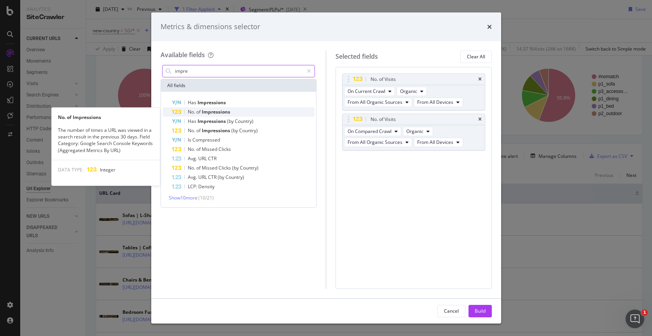  What do you see at coordinates (414, 132) in the screenshot?
I see `div: No. of VisitstimesOn Compared CrawlOrganicFrom All Organic SourcesFrom All Devices` at bounding box center [414, 132].